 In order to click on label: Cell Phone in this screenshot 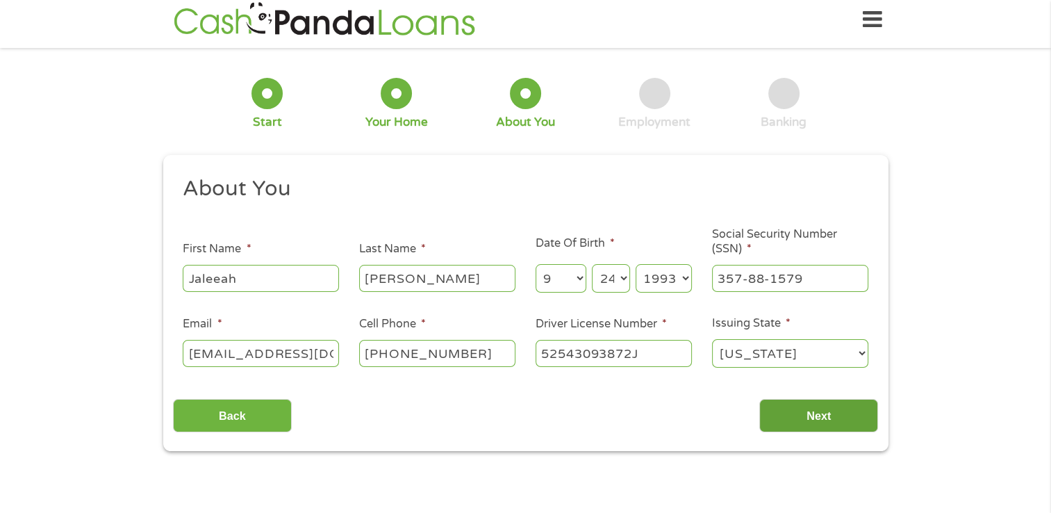, I will do `click(392, 324)`.